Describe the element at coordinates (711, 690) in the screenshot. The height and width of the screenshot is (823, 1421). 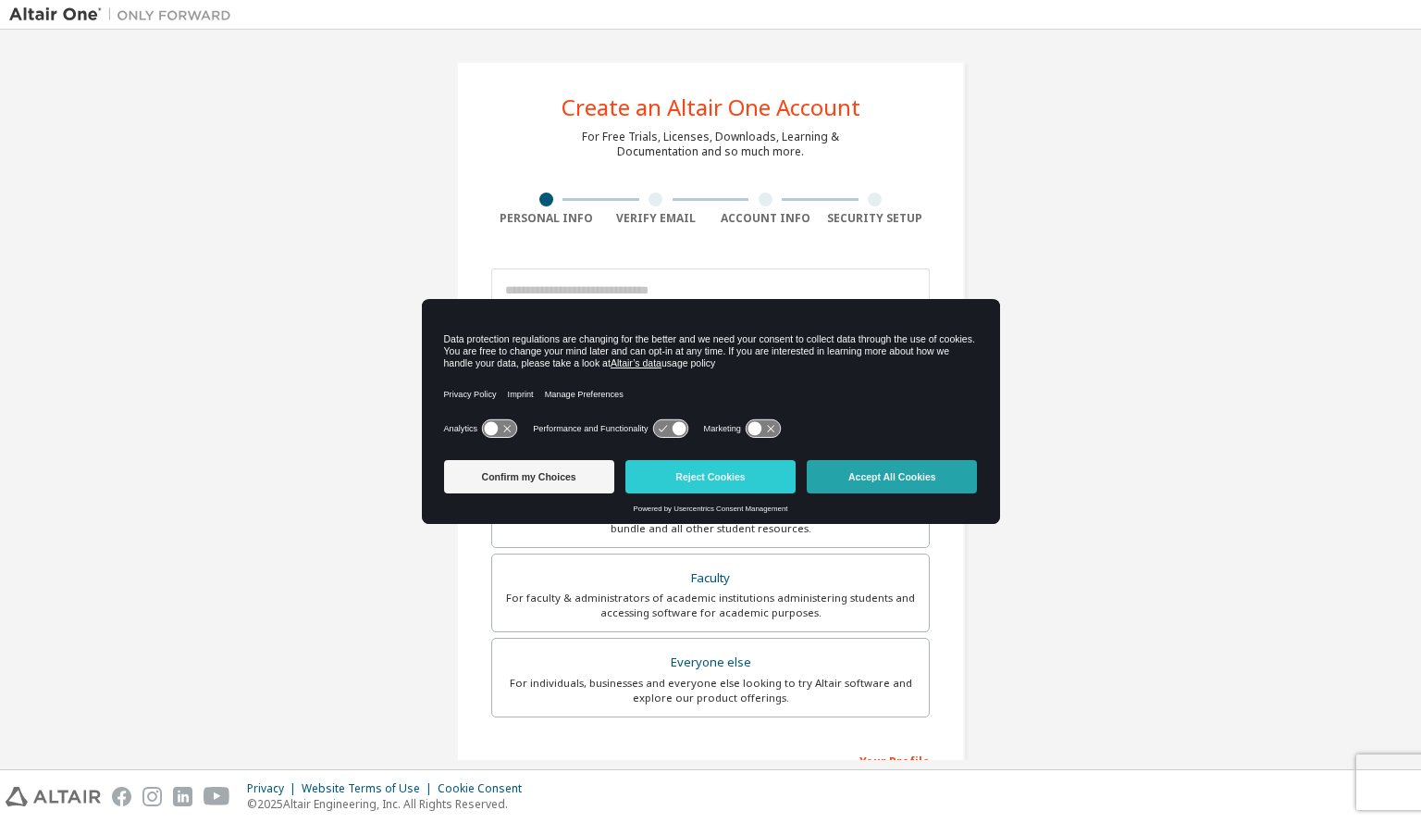
I see `div: For individuals, businesses and everyone else looking to try Altair software and explore our prod...` at that location.